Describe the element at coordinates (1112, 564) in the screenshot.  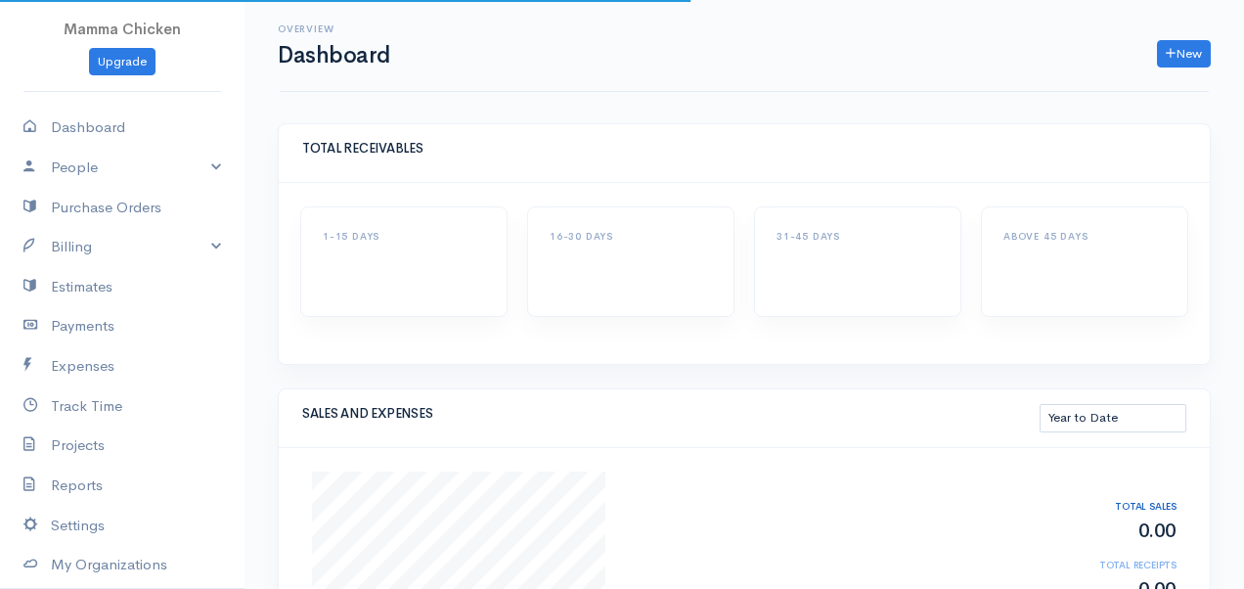
I see `h6: TOTAL RECEIPTS` at that location.